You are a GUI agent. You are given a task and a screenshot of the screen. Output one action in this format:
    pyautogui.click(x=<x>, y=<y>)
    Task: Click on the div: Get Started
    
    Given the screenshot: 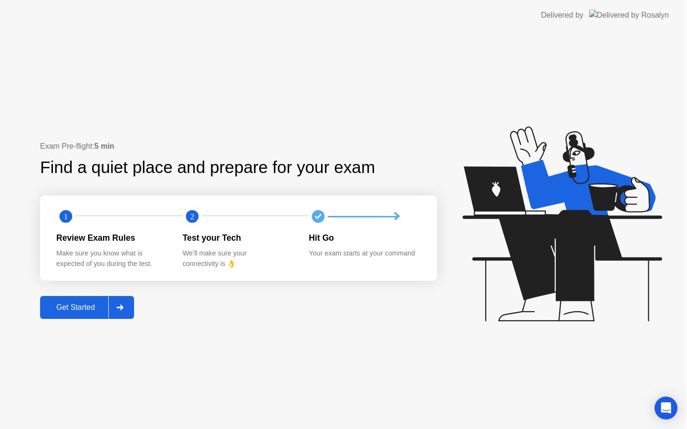 What is the action you would take?
    pyautogui.click(x=75, y=308)
    